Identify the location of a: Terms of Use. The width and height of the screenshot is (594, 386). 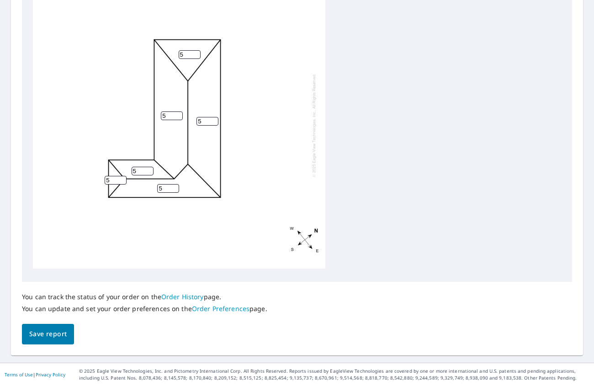
(19, 374).